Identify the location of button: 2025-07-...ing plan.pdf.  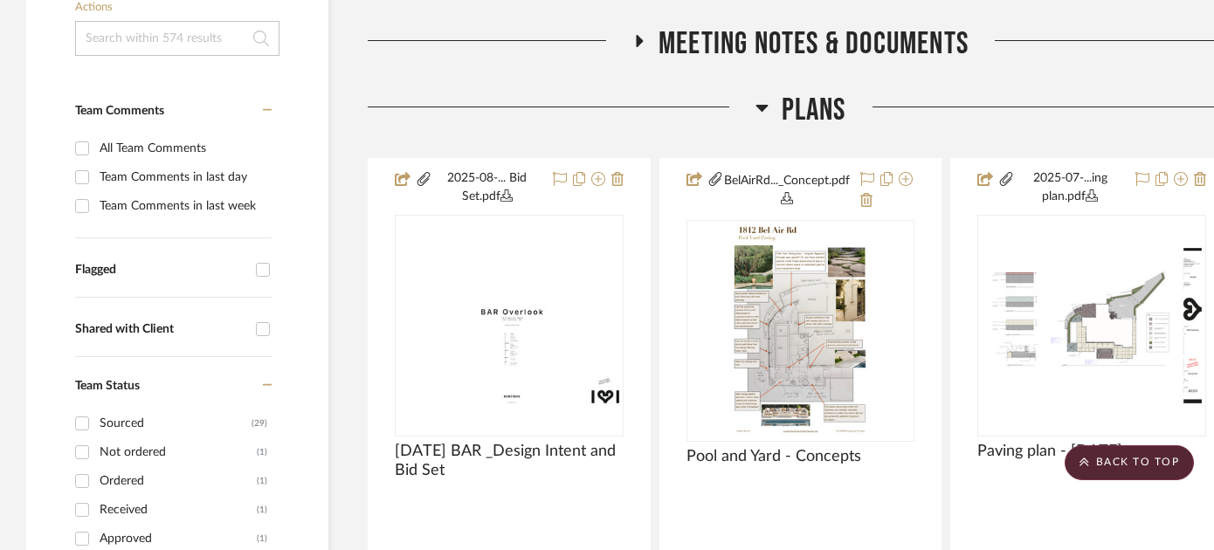
(1070, 188).